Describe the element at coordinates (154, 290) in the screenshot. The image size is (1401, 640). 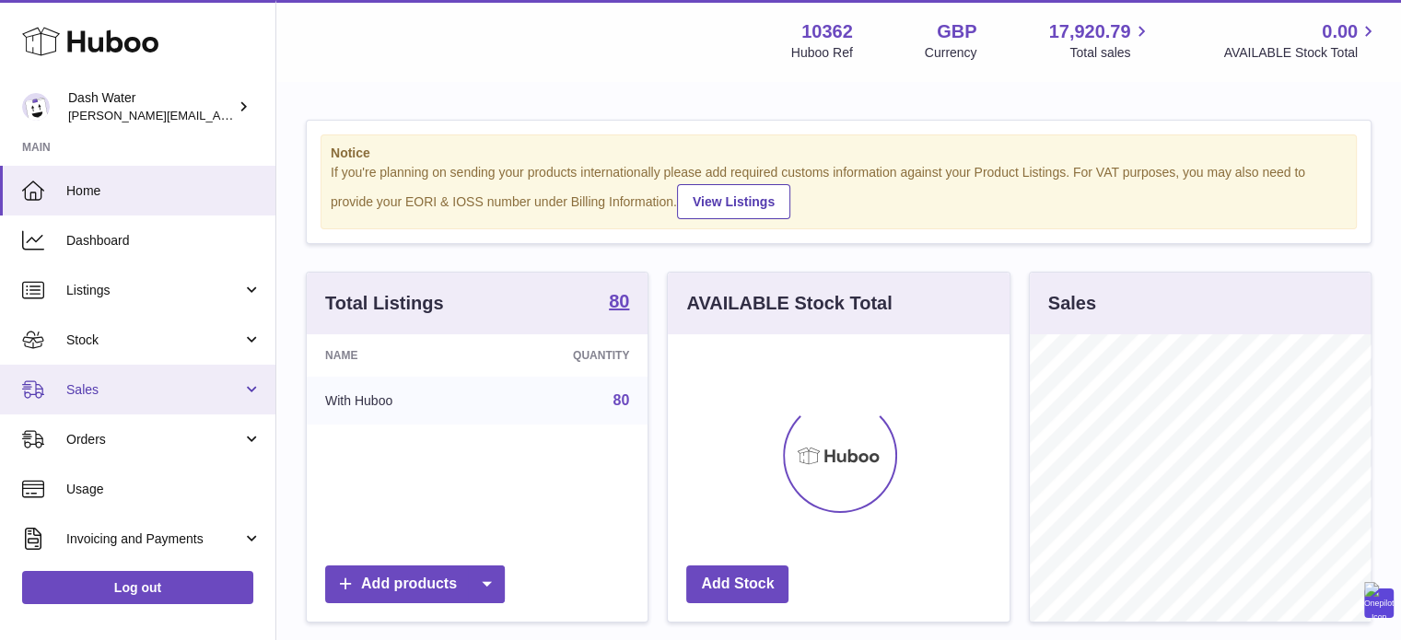
I see `span: Listings` at that location.